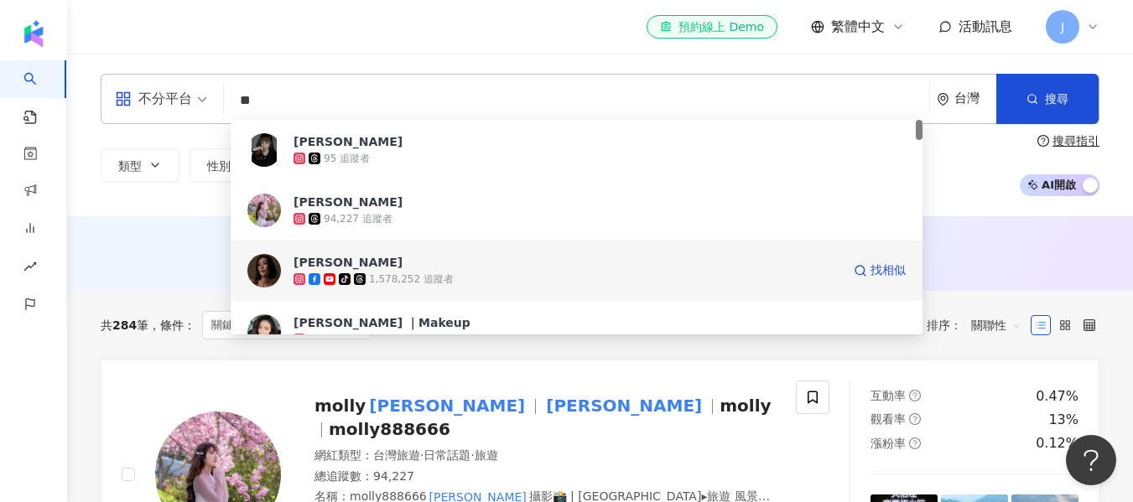 The height and width of the screenshot is (502, 1133). What do you see at coordinates (34, 34) in the screenshot?
I see `img: logo icon` at bounding box center [34, 34].